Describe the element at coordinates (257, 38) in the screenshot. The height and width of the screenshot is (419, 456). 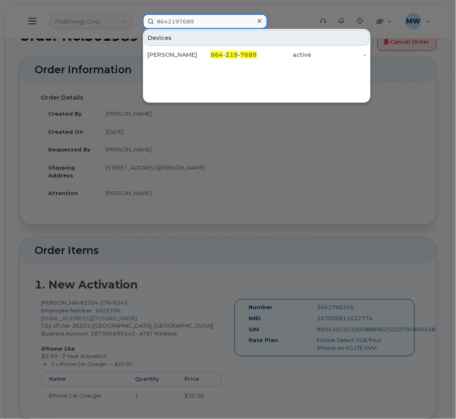
I see `div: Devices` at that location.